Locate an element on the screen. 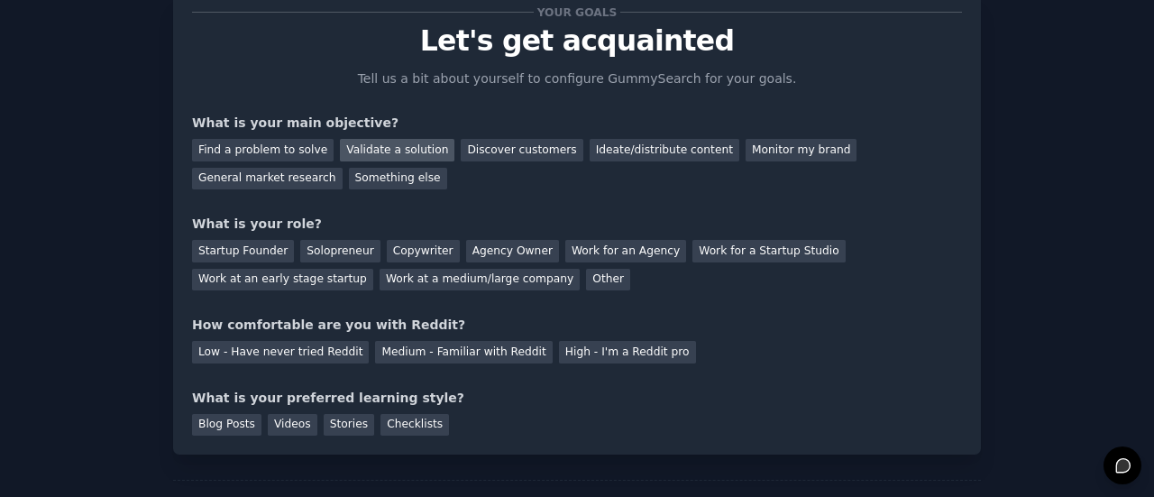  div: Startup Founder is located at coordinates (243, 251).